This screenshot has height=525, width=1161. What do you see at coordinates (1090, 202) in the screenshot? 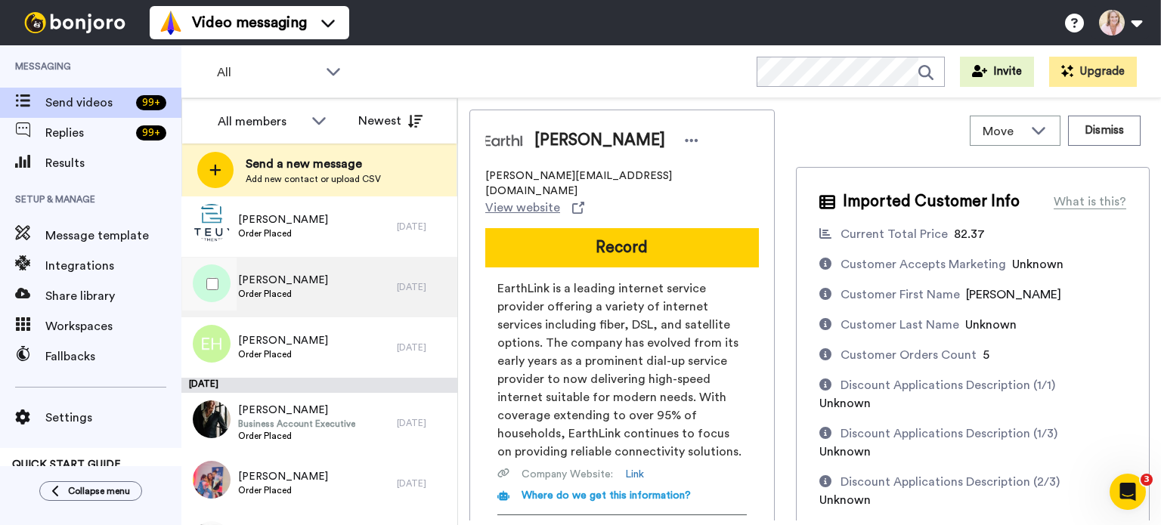
I see `div: What is this?` at bounding box center [1090, 202].